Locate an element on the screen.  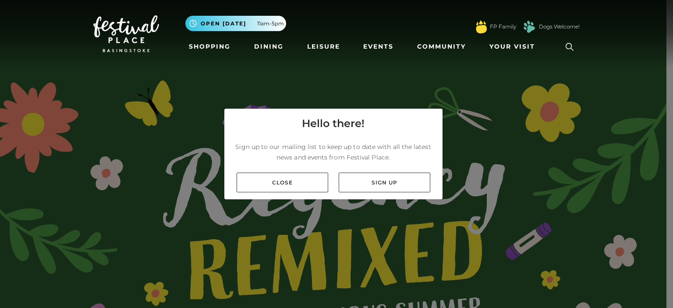
a: Shopping is located at coordinates (209, 46).